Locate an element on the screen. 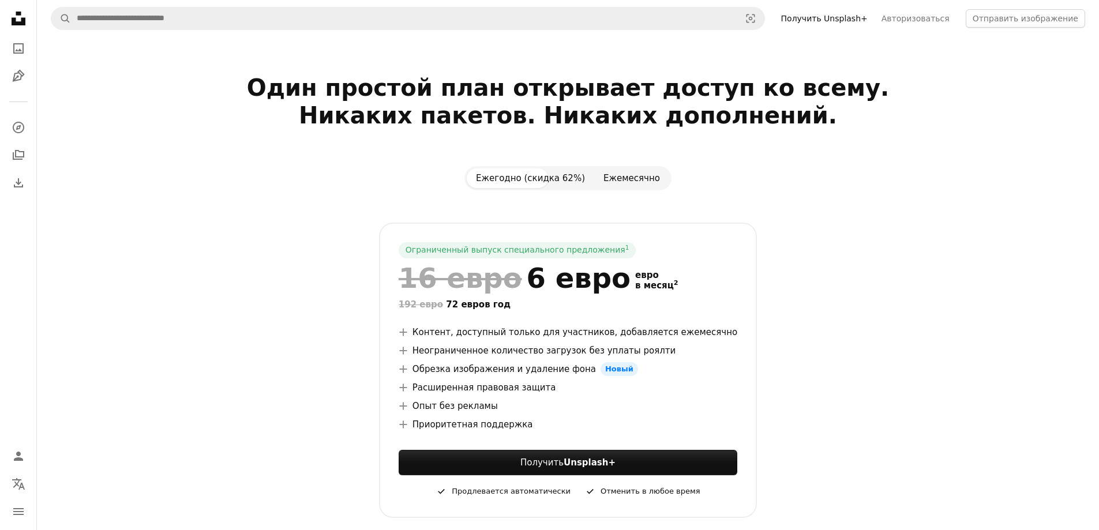 The width and height of the screenshot is (1099, 530). font: 6 евро is located at coordinates (578, 278).